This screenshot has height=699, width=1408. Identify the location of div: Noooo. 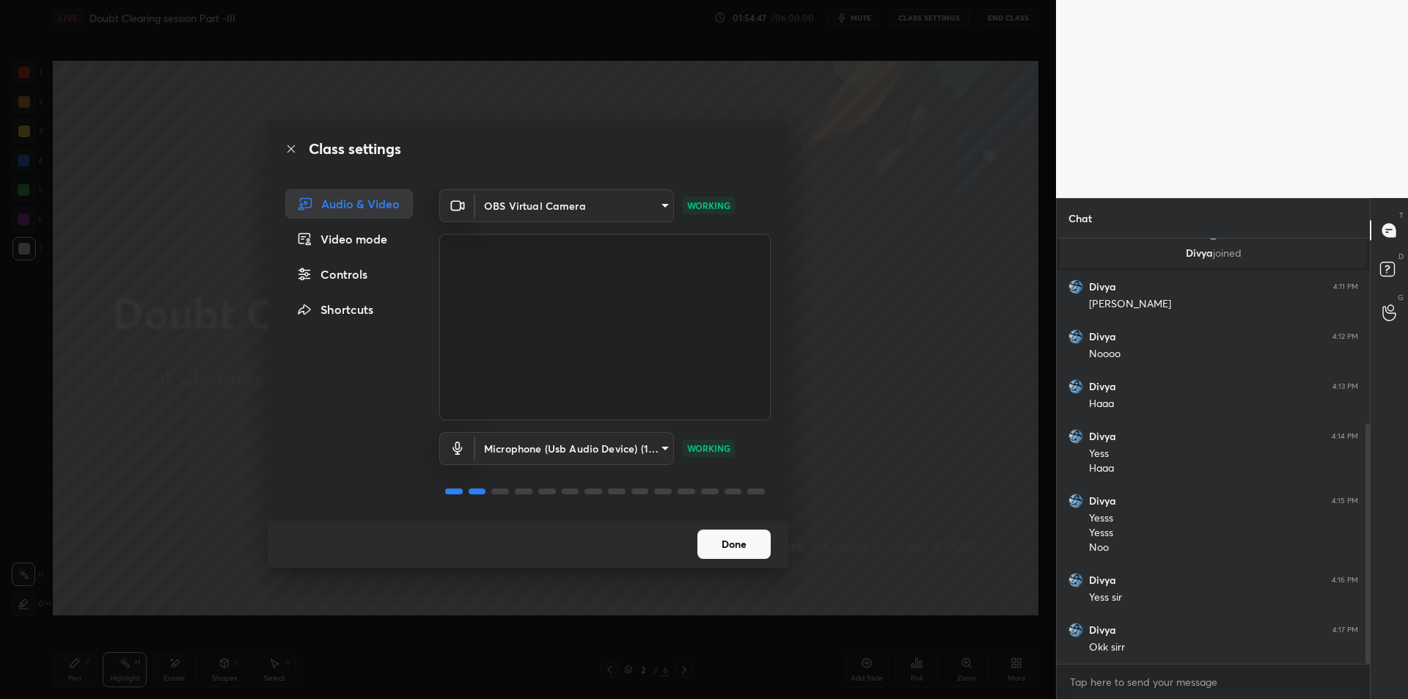
(1223, 354).